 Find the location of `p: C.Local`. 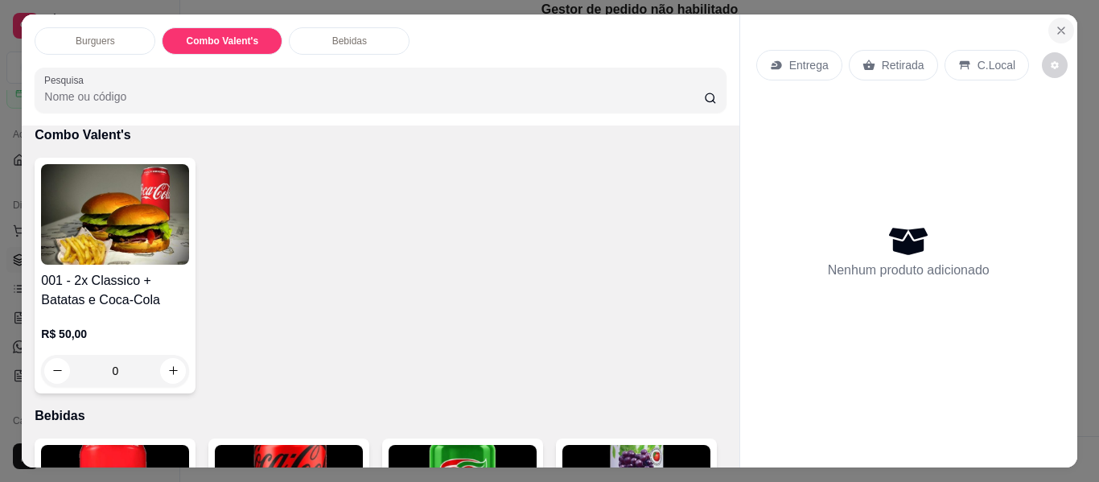

p: C.Local is located at coordinates (996, 65).